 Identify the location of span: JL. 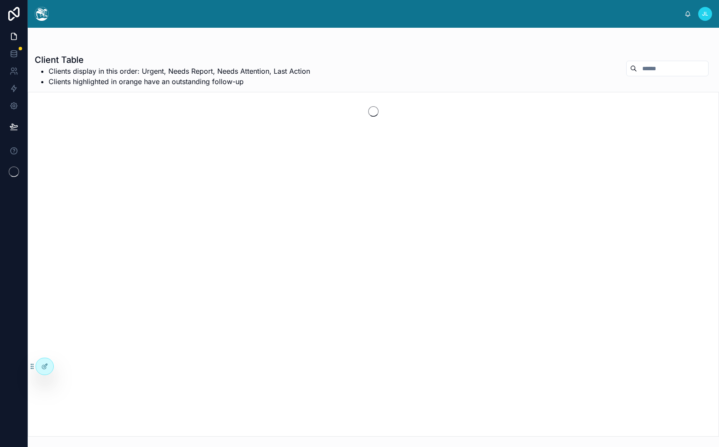
(705, 14).